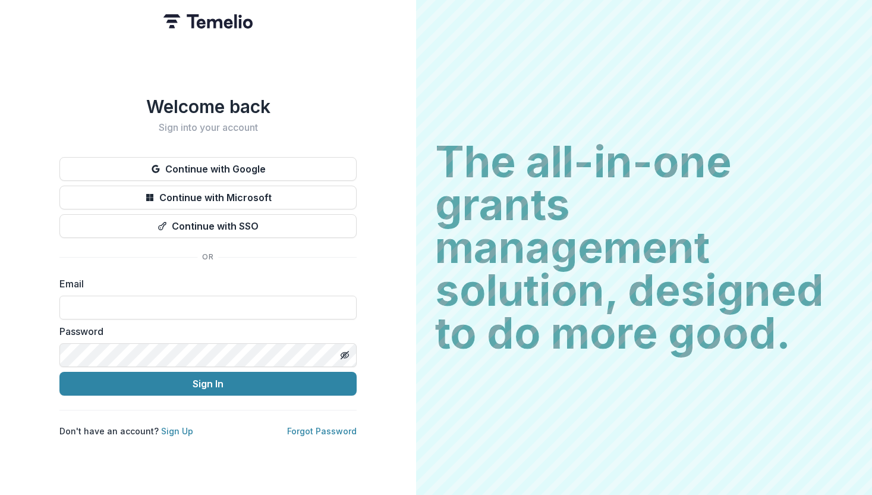  Describe the element at coordinates (322, 431) in the screenshot. I see `a: Forgot Password` at that location.